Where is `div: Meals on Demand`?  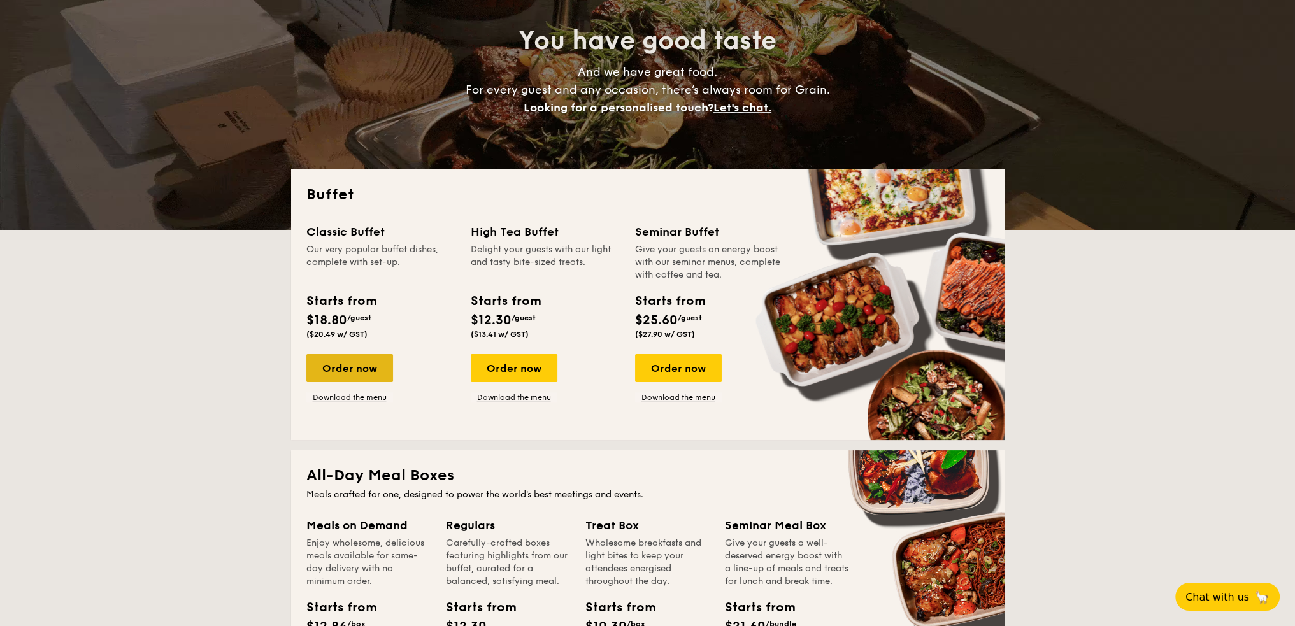
div: Meals on Demand is located at coordinates (368, 526).